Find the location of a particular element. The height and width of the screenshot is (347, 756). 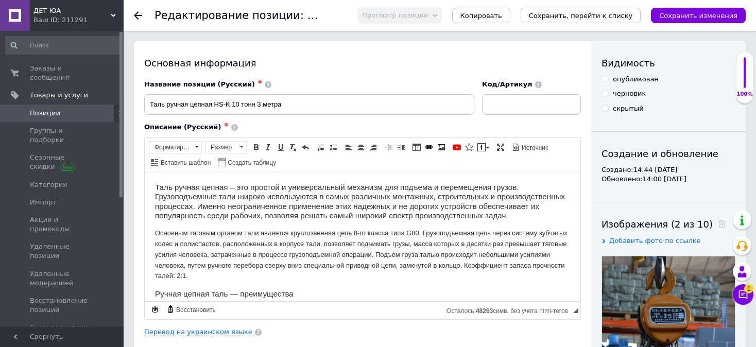

a: Курсив (Ctrl+I) is located at coordinates (268, 147).